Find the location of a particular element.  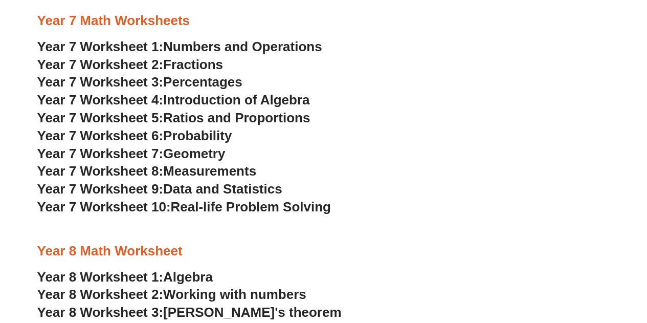

span: Geometry is located at coordinates (194, 153).